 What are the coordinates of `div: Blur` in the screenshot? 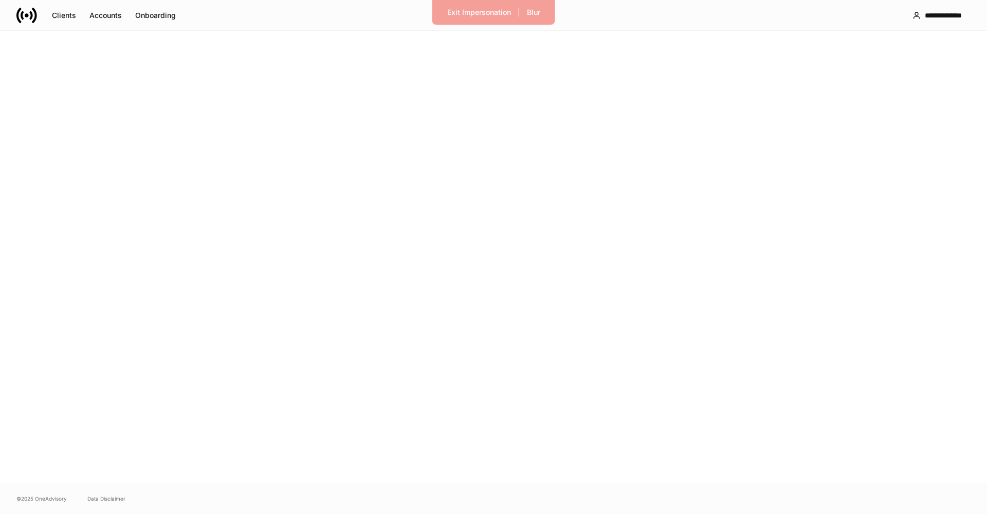 It's located at (534, 12).